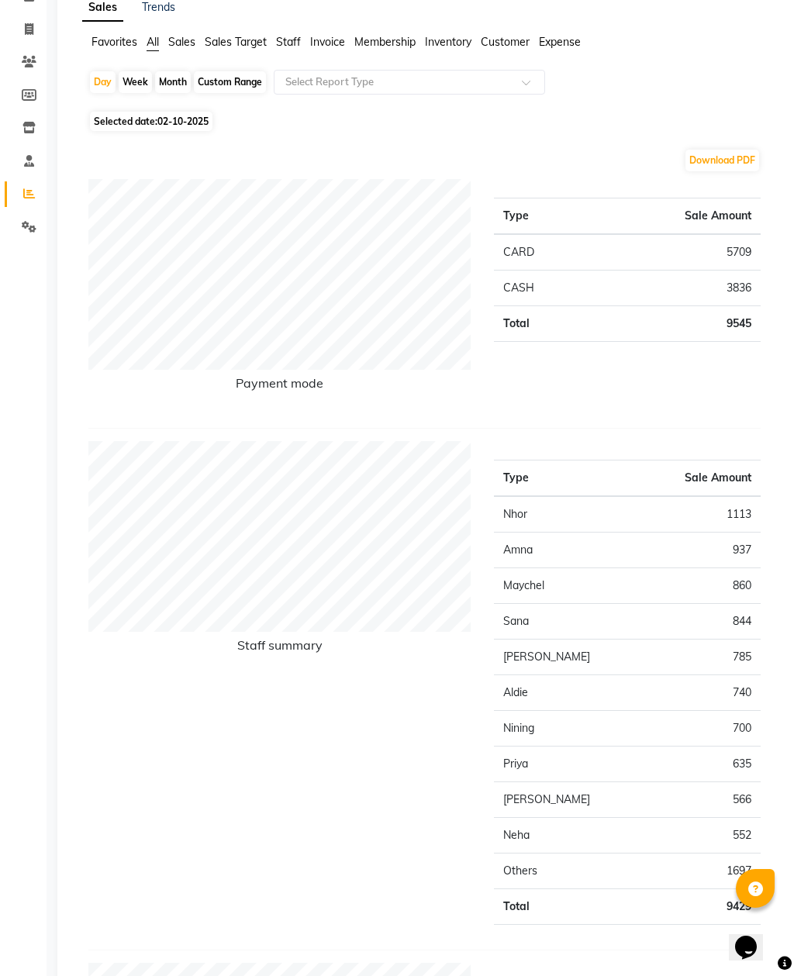 Image resolution: width=794 pixels, height=976 pixels. What do you see at coordinates (567, 622) in the screenshot?
I see `td: Sana` at bounding box center [567, 622].